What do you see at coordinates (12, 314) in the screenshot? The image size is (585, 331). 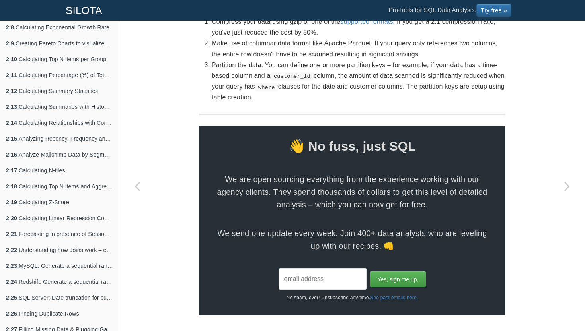 I see `b: 2.26.` at bounding box center [12, 314].